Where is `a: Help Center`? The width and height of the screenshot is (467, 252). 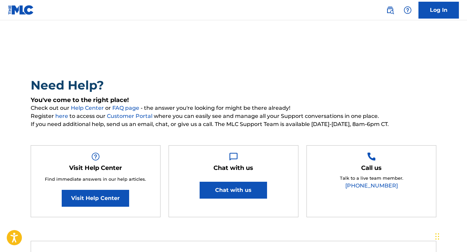
a: Help Center is located at coordinates (88, 108).